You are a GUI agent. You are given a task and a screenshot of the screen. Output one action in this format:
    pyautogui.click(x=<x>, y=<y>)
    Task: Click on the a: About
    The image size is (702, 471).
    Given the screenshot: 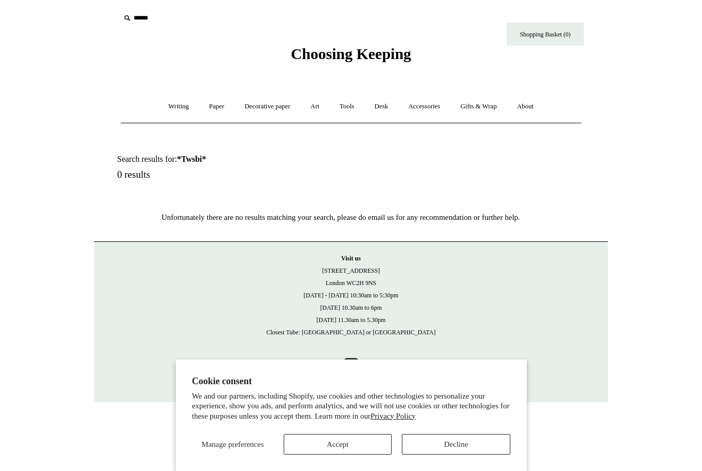 What is the action you would take?
    pyautogui.click(x=525, y=106)
    